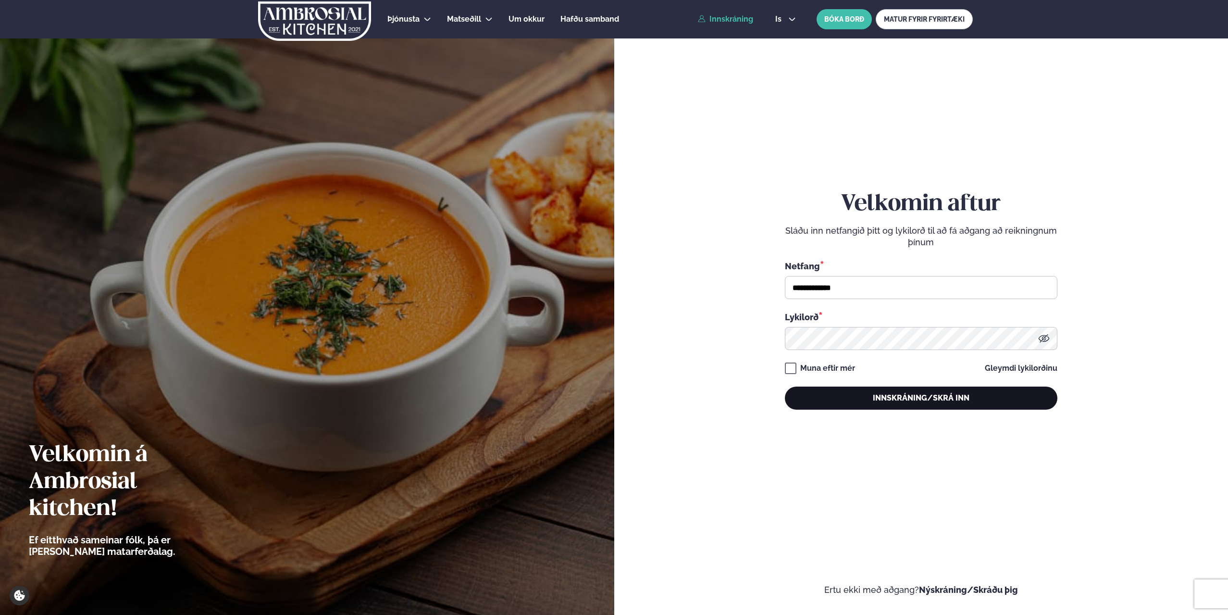 The width and height of the screenshot is (1228, 615). I want to click on a: Matseðill, so click(464, 19).